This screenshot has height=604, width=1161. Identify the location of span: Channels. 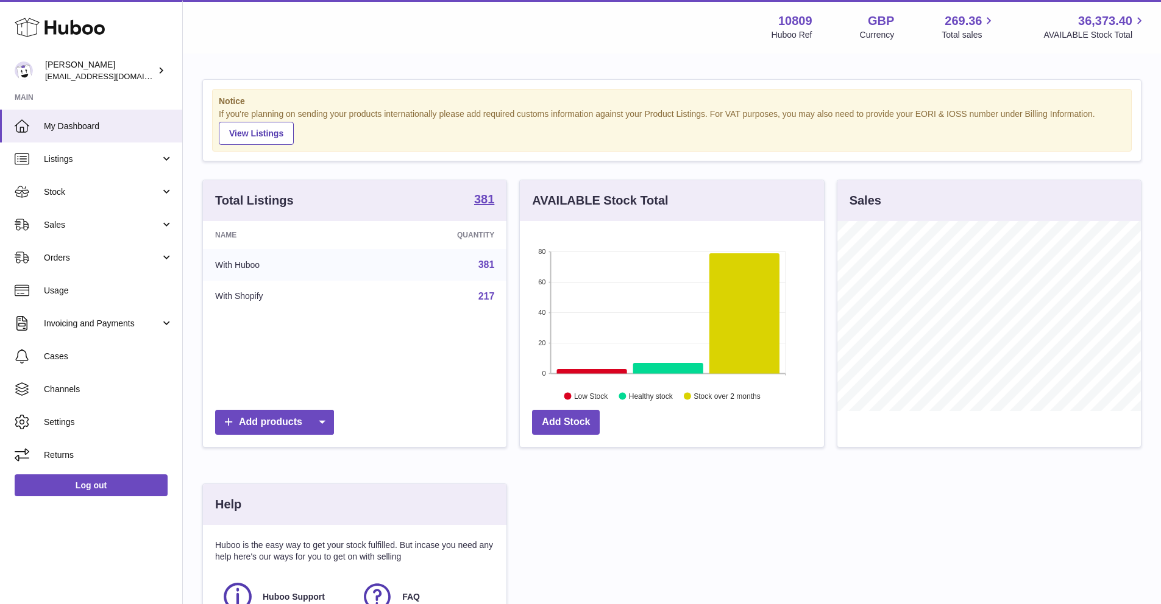
(108, 389).